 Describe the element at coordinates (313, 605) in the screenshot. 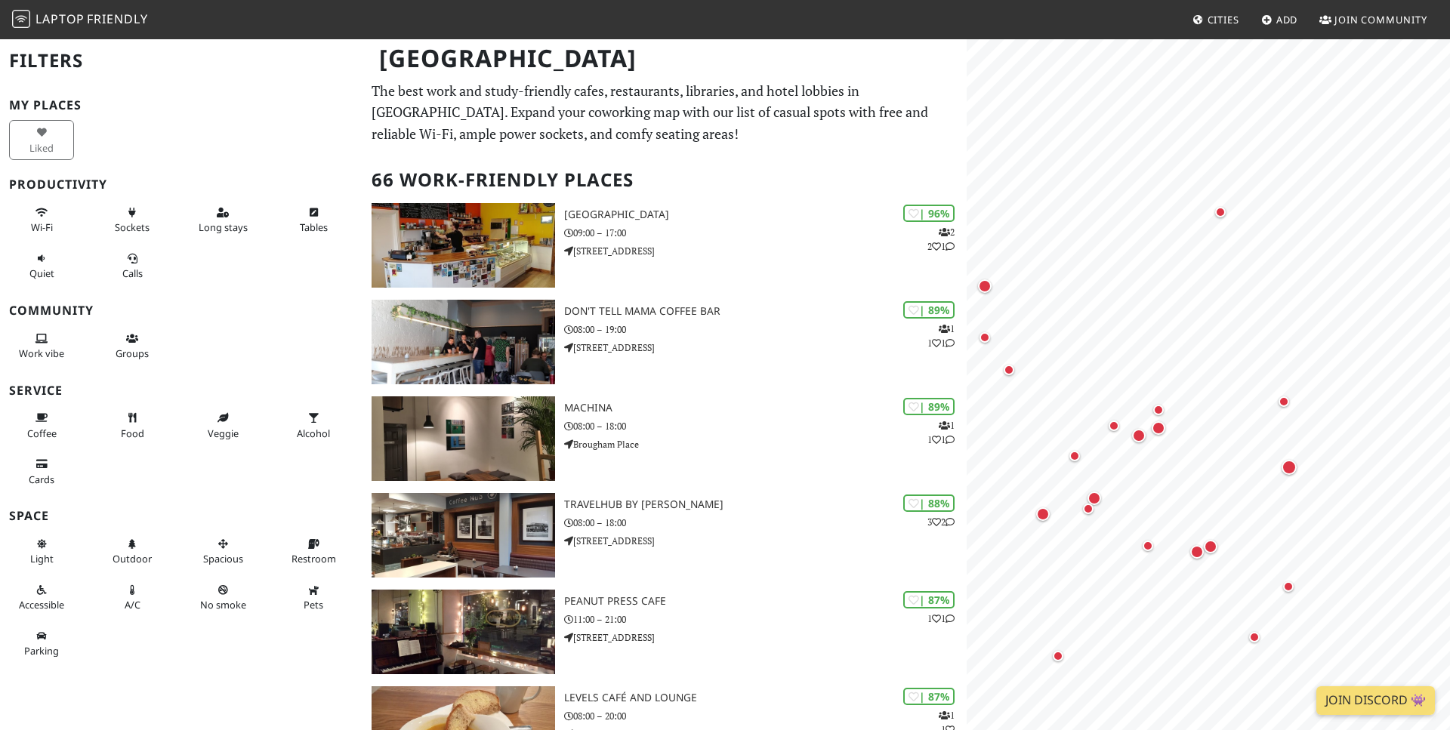

I see `span: Pet friendly` at that location.